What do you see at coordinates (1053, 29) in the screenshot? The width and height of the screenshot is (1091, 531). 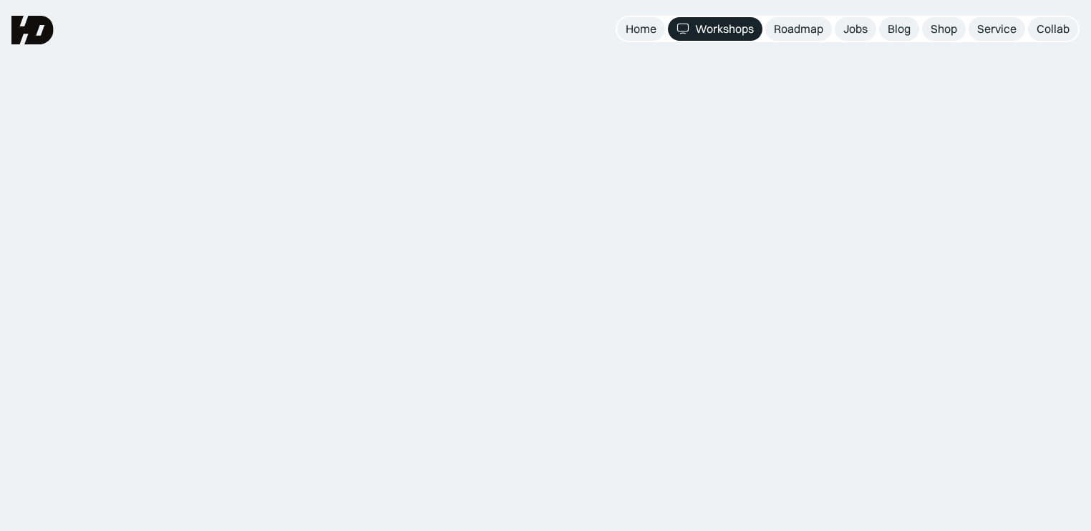 I see `div: Collab` at bounding box center [1053, 29].